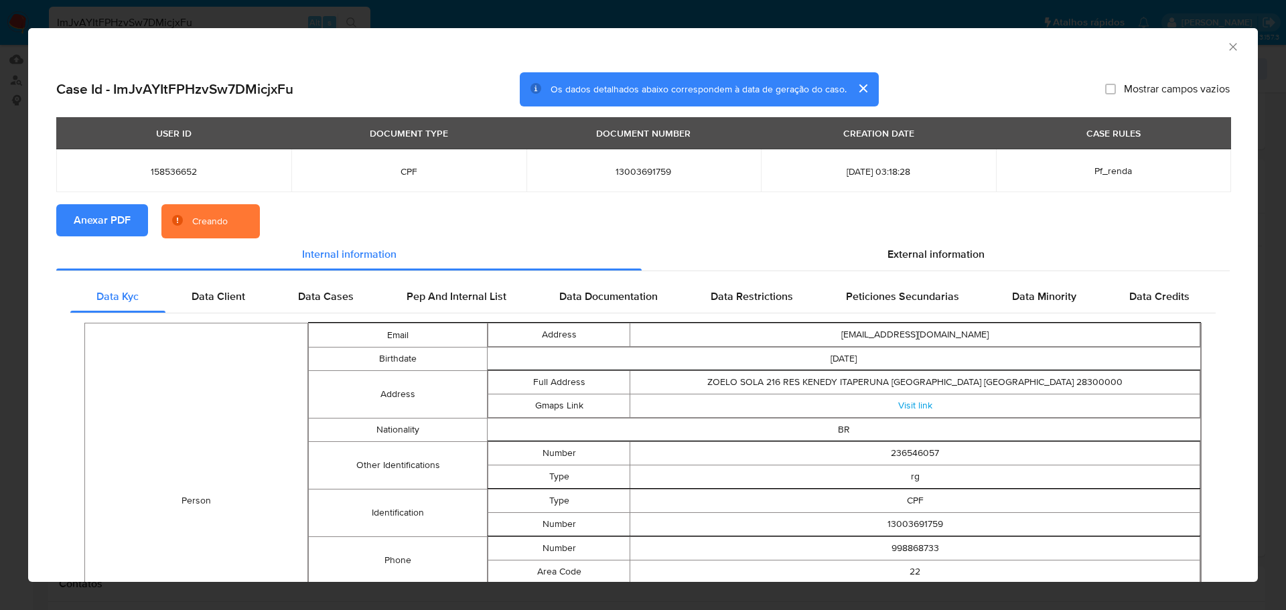 The image size is (1286, 610). I want to click on input: Mostrar campos vazios, so click(1110, 89).